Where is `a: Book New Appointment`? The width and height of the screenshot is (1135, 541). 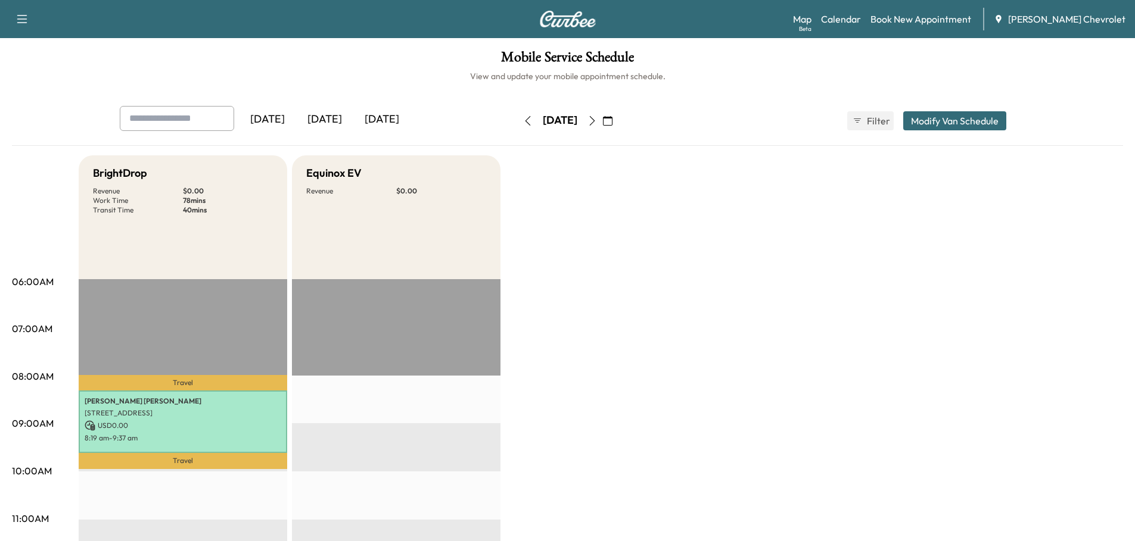
a: Book New Appointment is located at coordinates (920, 19).